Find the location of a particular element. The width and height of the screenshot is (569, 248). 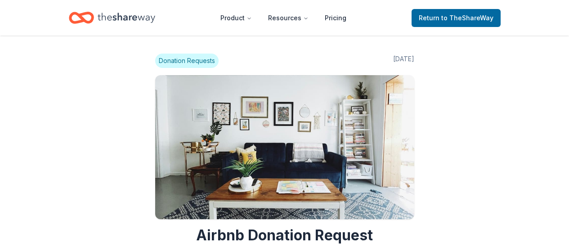

img: Image for Airbnb Donation Request is located at coordinates (285, 147).